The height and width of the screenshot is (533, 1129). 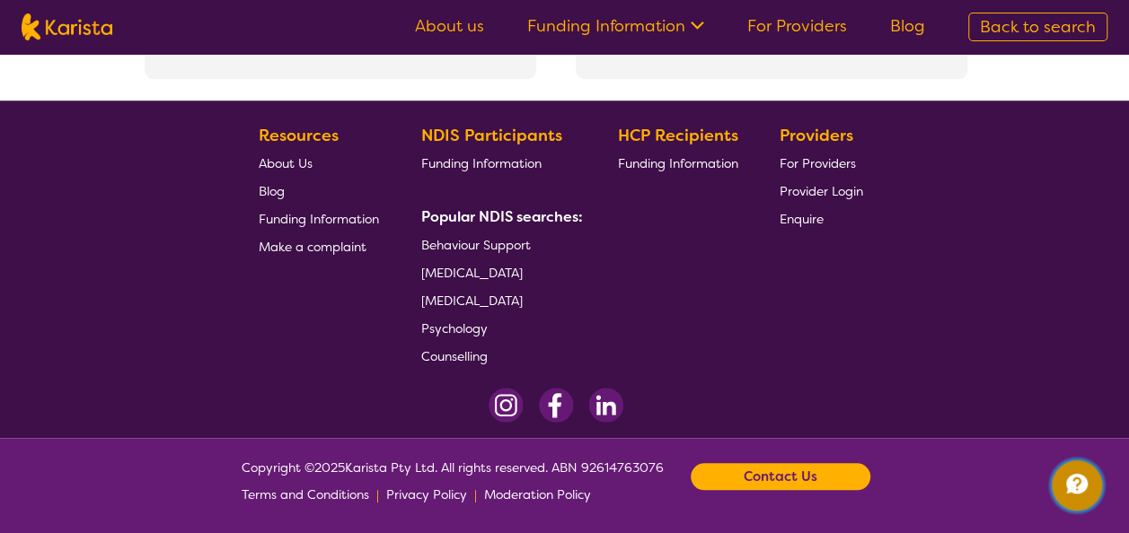 I want to click on img: Facebook, so click(x=556, y=405).